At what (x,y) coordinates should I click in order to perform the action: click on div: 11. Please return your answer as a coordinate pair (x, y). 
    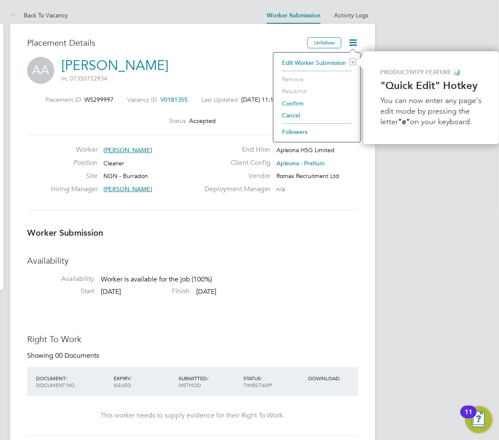
    Looking at the image, I should click on (469, 418).